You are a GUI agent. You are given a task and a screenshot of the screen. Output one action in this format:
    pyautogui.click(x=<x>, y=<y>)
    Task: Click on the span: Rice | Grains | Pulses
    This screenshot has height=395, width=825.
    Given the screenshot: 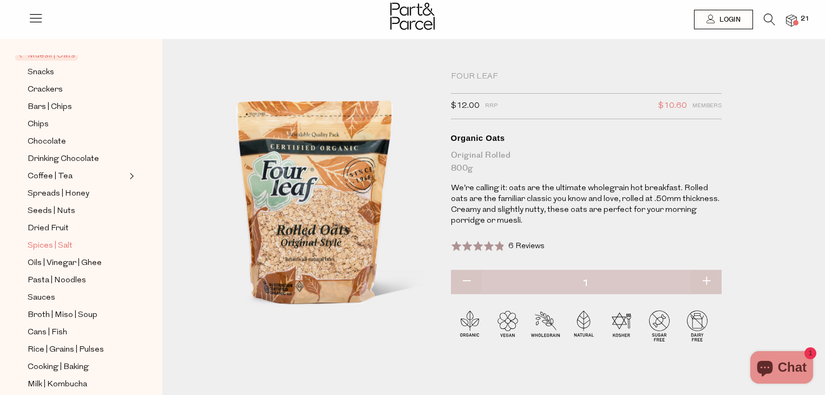 What is the action you would take?
    pyautogui.click(x=66, y=350)
    